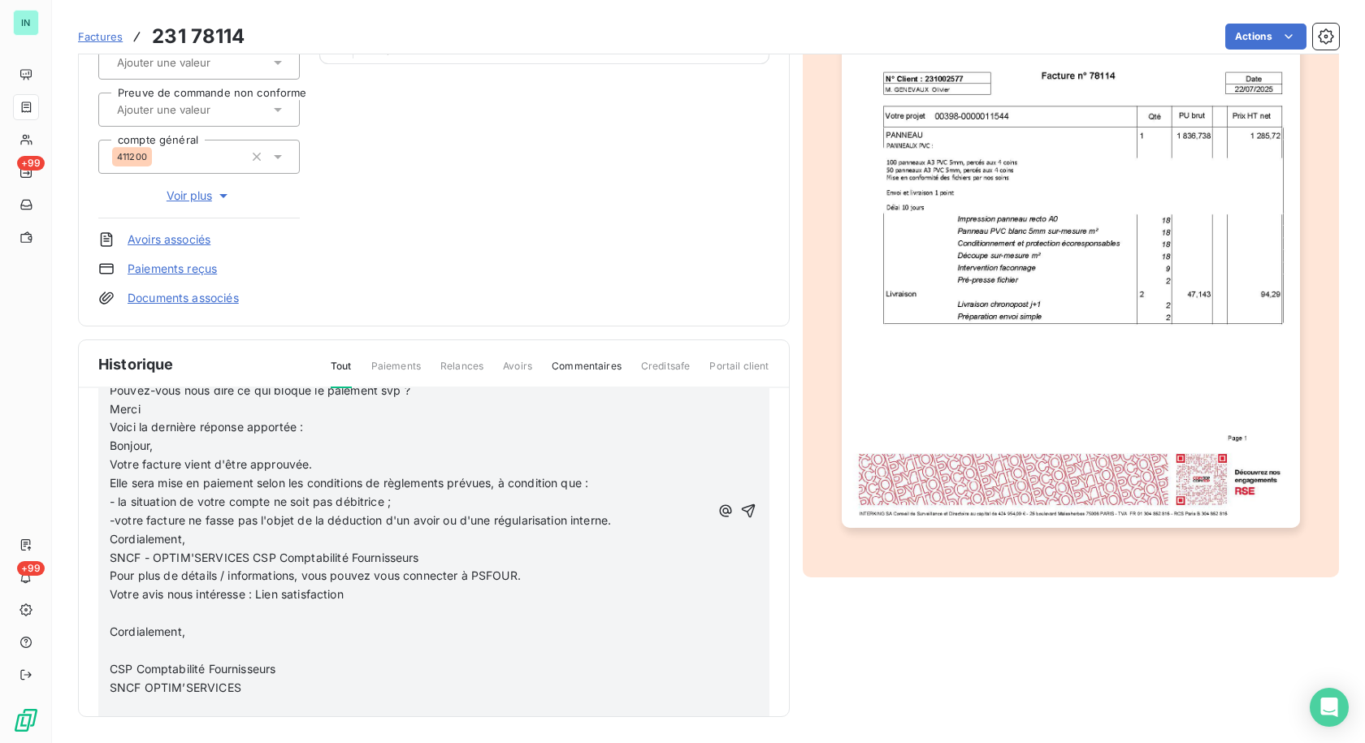  I want to click on span: Commentaires, so click(587, 373).